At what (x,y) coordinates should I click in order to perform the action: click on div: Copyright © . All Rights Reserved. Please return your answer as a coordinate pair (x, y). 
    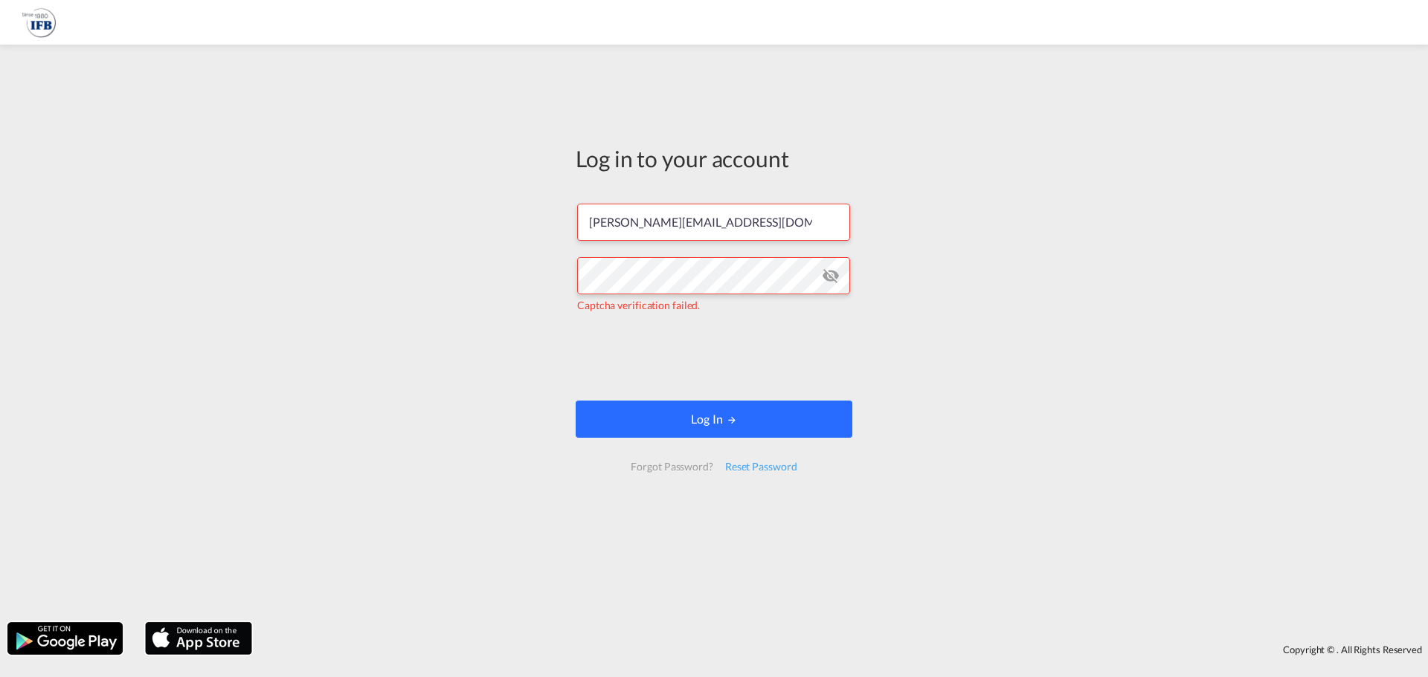
    Looking at the image, I should click on (843, 650).